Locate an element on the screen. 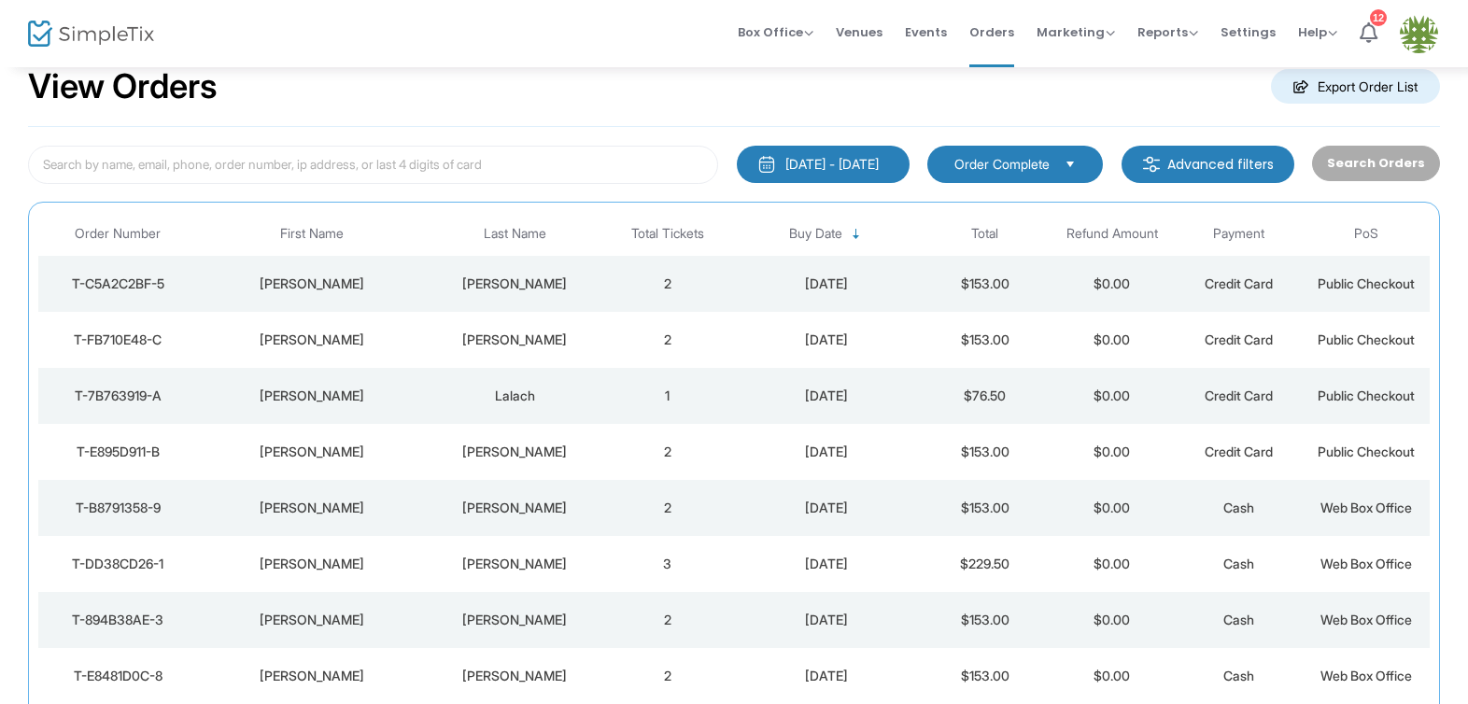  td: $76.50 is located at coordinates (986, 396).